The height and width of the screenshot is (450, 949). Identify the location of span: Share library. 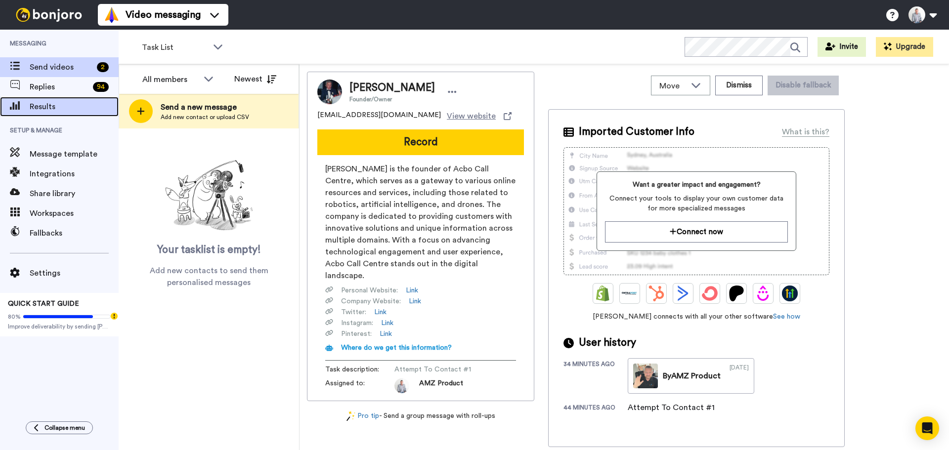
(74, 194).